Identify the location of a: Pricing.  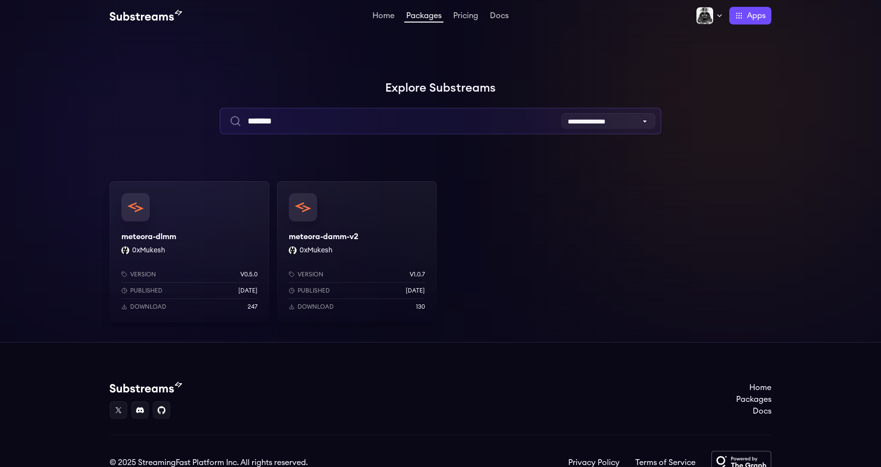
(466, 17).